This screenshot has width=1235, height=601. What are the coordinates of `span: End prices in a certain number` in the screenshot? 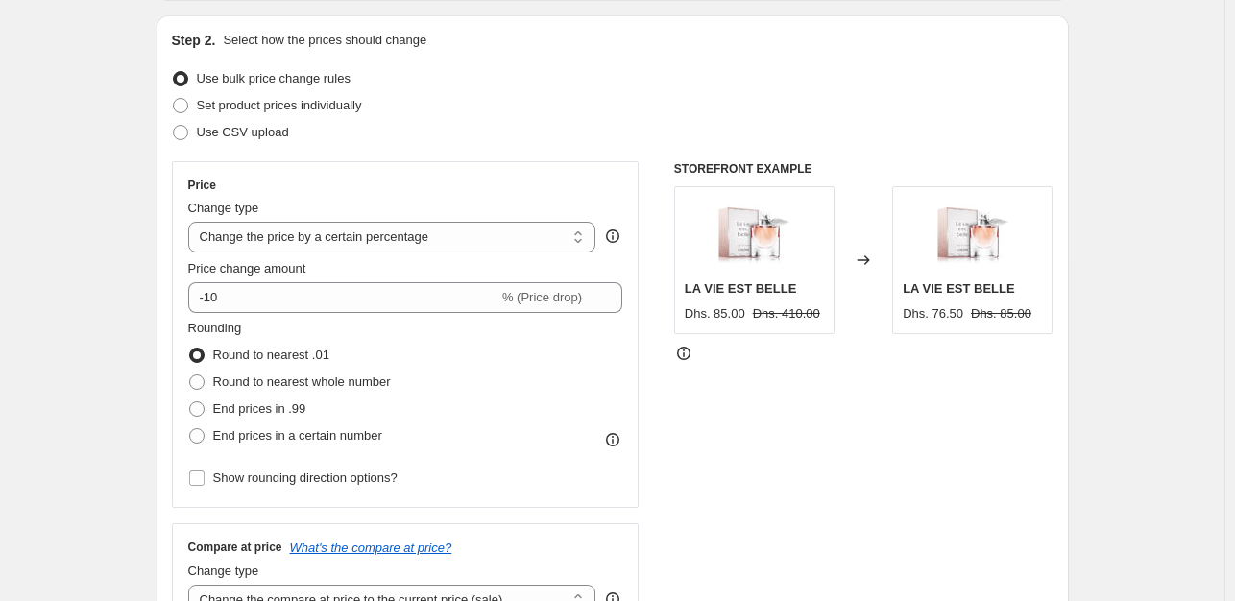 It's located at (298, 435).